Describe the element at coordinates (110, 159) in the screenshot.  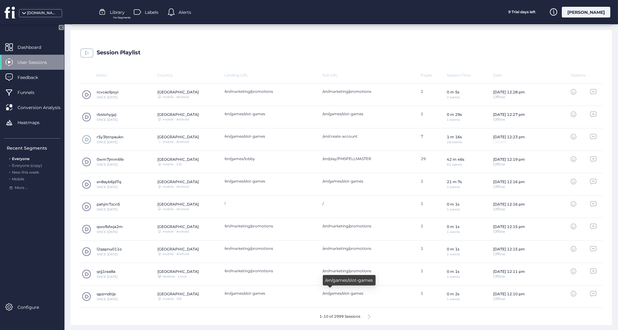
I see `div: 0wm7jmm6fe` at that location.